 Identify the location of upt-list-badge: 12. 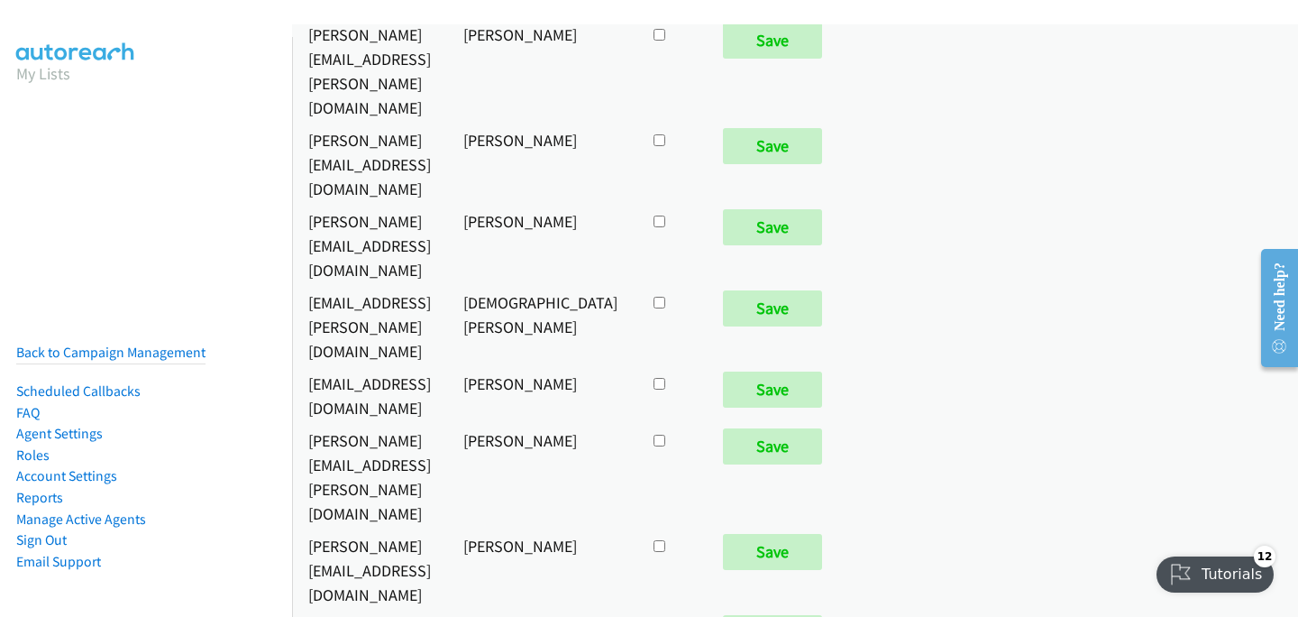
(119, 18).